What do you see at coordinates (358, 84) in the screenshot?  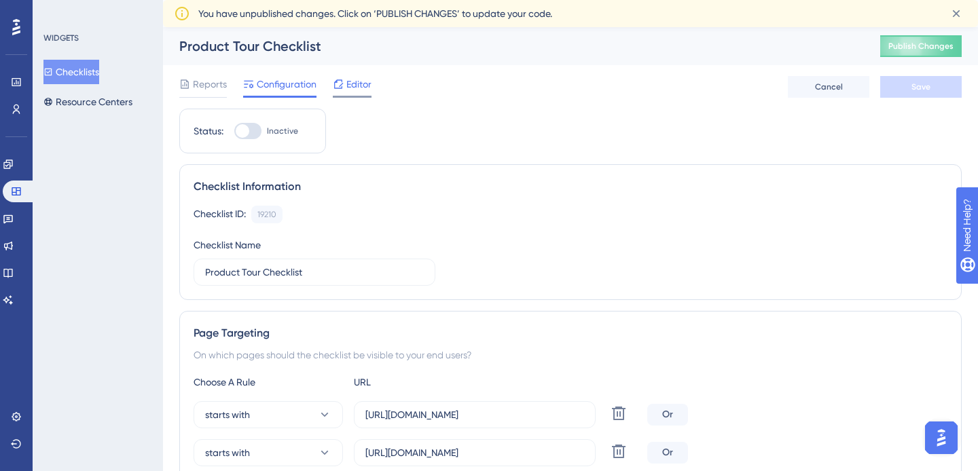 I see `span: Editor` at bounding box center [358, 84].